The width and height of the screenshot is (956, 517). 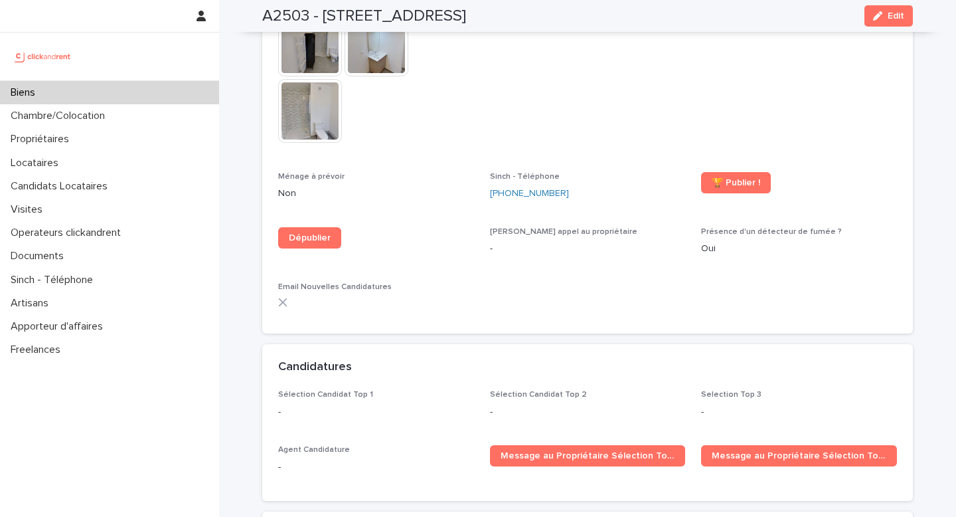 I want to click on a: 🏆 Publier !, so click(x=736, y=183).